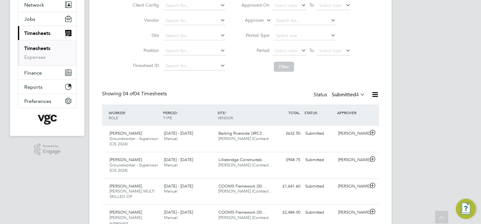  I want to click on button: Preferences, so click(47, 101).